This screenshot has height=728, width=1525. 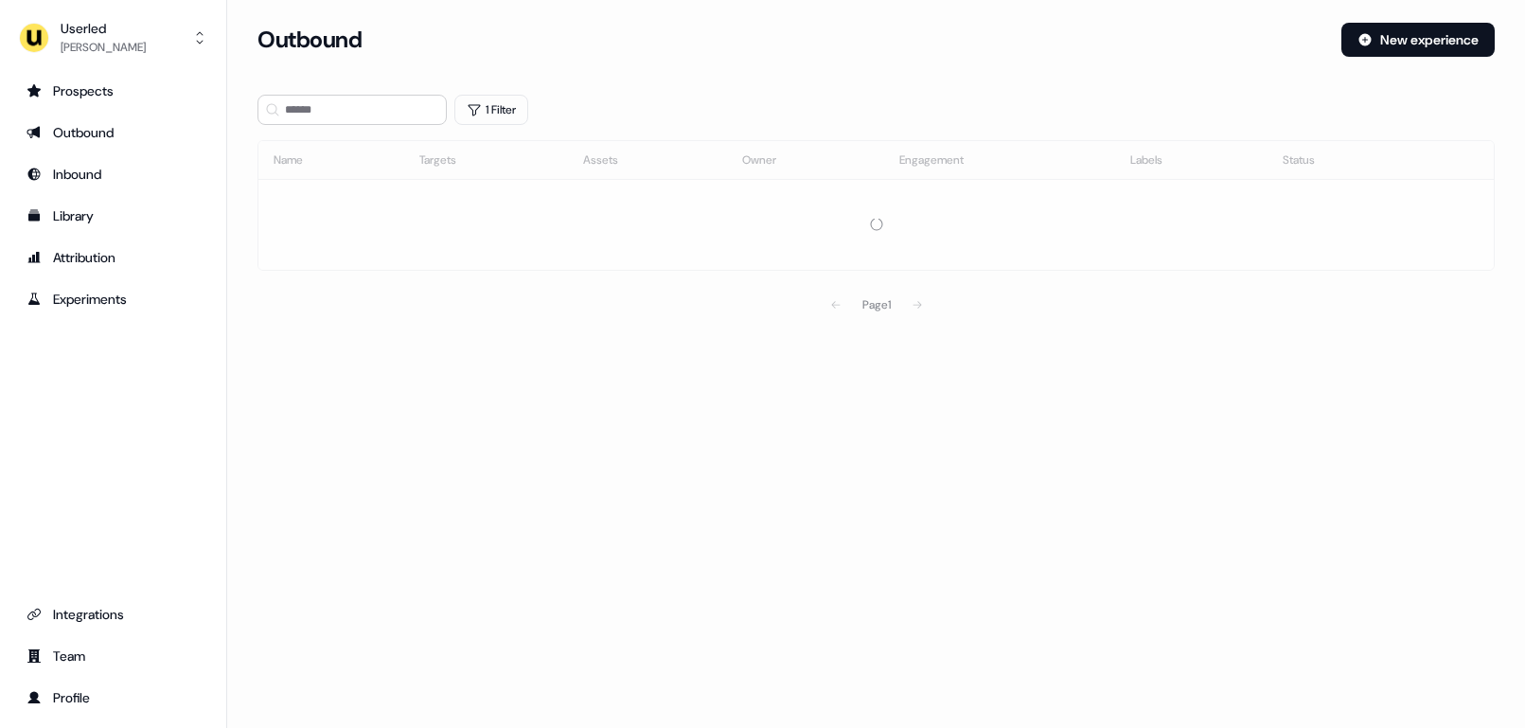 I want to click on h3: Outbound, so click(x=310, y=40).